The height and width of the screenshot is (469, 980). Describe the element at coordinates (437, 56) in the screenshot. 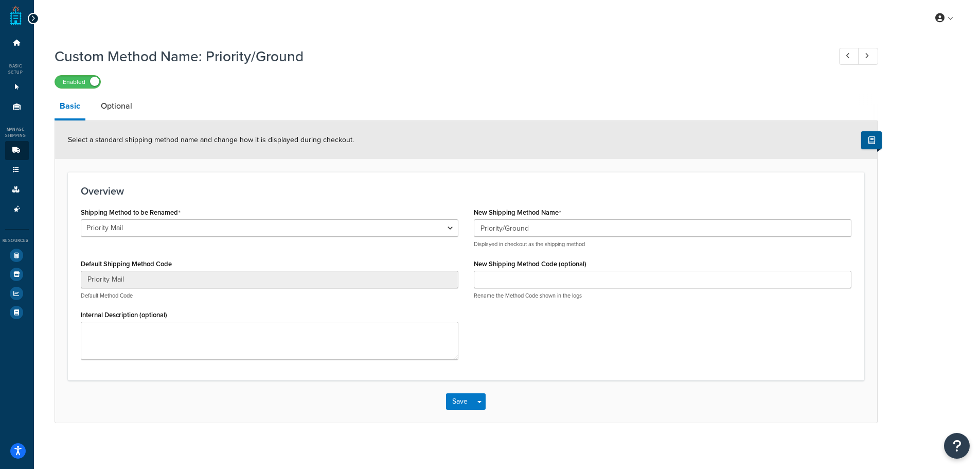

I see `h1: Custom Method Name: Priority/Ground` at that location.